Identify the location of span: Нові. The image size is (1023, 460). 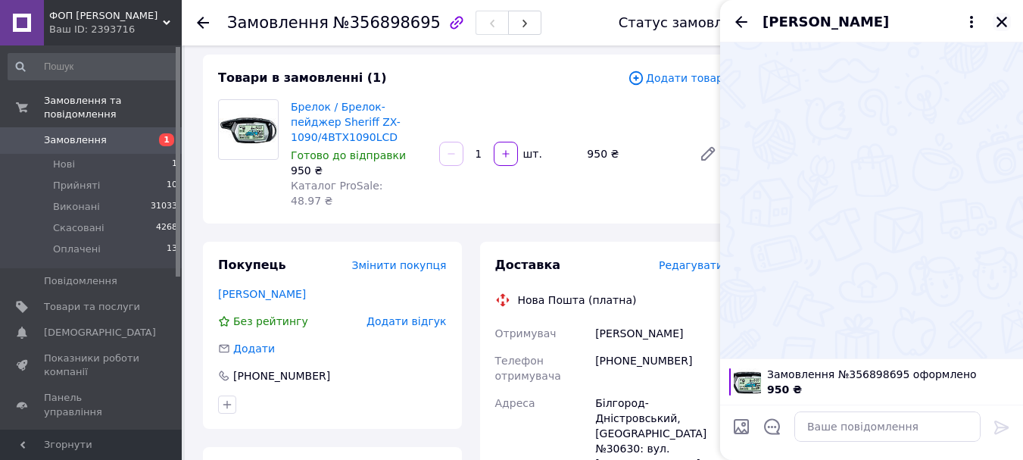
(64, 164).